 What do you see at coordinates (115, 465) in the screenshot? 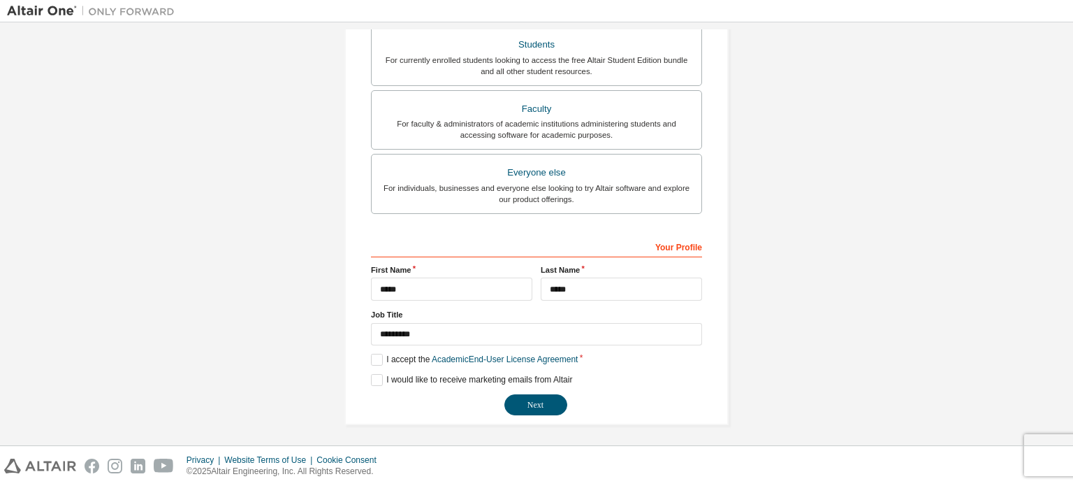
I see `img: instagram.svg` at bounding box center [115, 465].